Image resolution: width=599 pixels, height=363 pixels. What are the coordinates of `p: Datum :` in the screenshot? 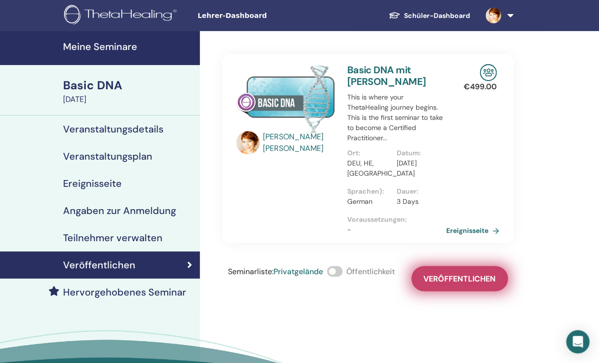 It's located at (419, 153).